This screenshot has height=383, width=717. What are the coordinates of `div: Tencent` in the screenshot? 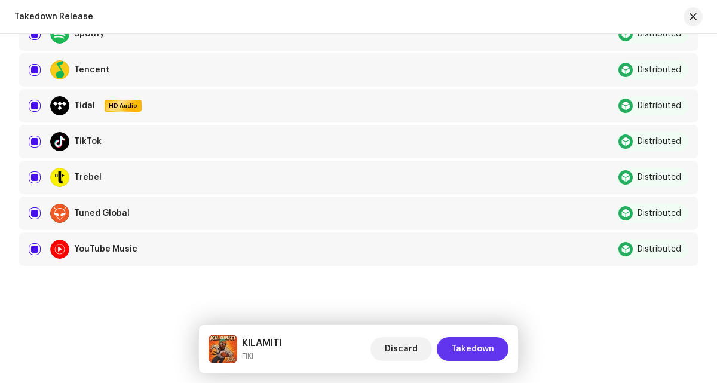 It's located at (91, 70).